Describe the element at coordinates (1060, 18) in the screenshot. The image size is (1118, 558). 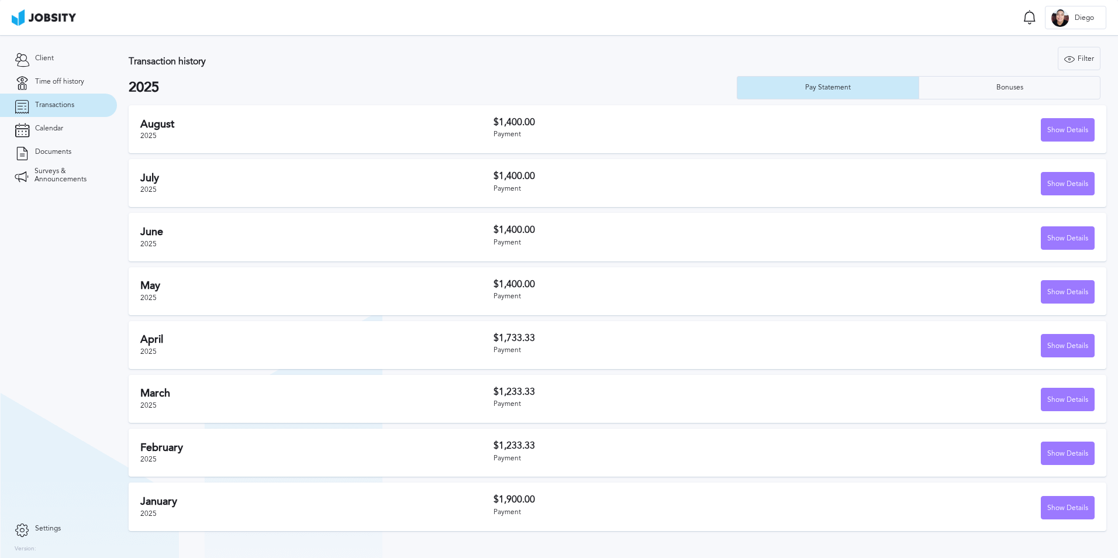
I see `div: D` at that location.